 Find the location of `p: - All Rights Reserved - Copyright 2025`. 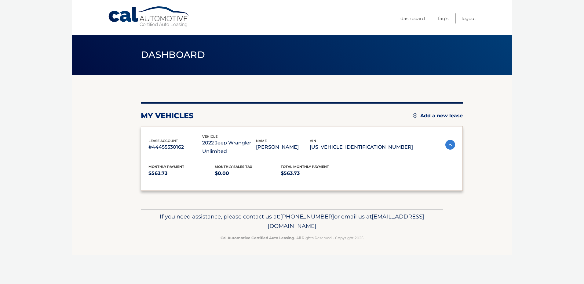

p: - All Rights Reserved - Copyright 2025 is located at coordinates (292, 238).